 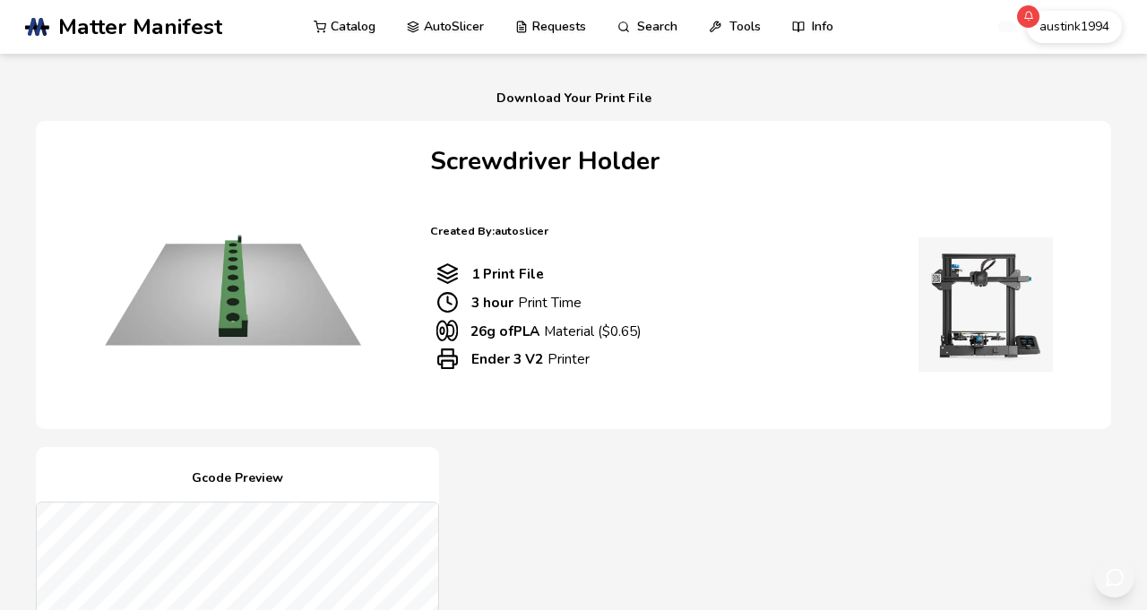 I want to click on p: Created By: autoslicer, so click(x=753, y=231).